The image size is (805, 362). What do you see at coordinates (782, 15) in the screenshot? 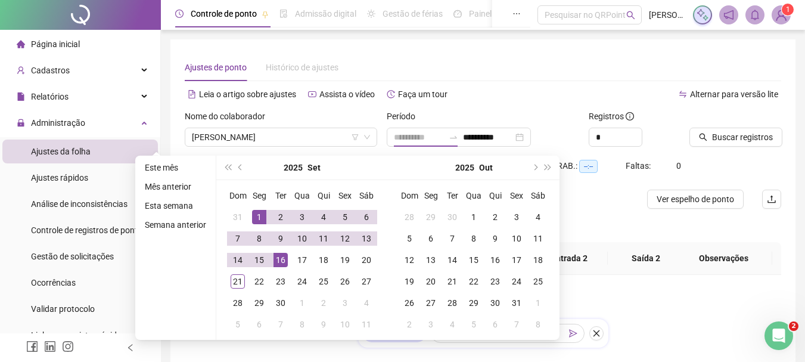
I see `img: 62344` at bounding box center [782, 15].